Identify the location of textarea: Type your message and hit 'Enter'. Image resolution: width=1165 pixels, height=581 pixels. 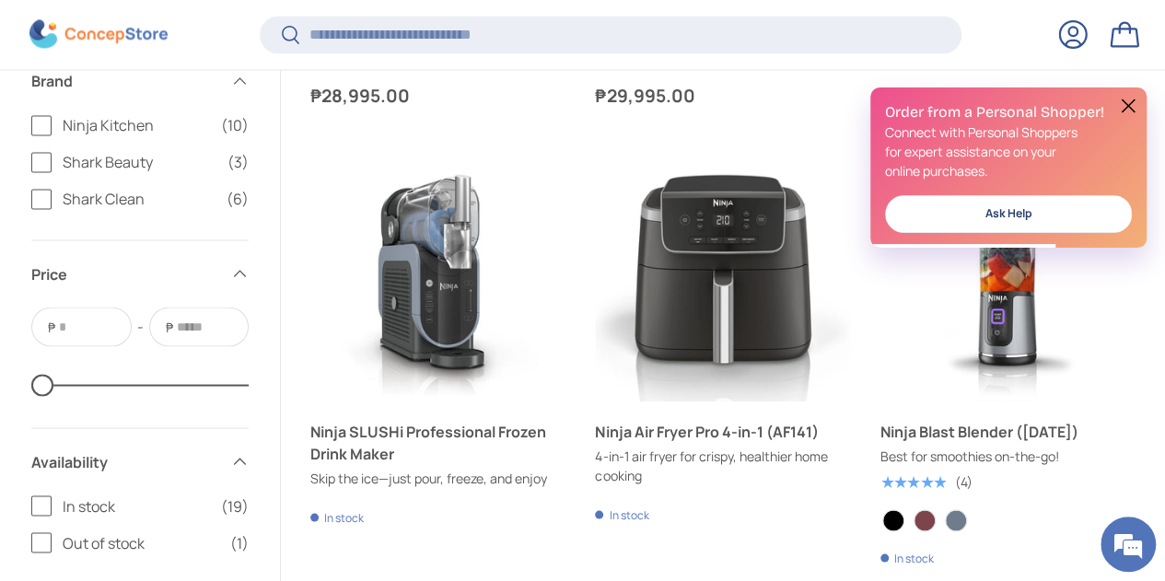
(180, 418).